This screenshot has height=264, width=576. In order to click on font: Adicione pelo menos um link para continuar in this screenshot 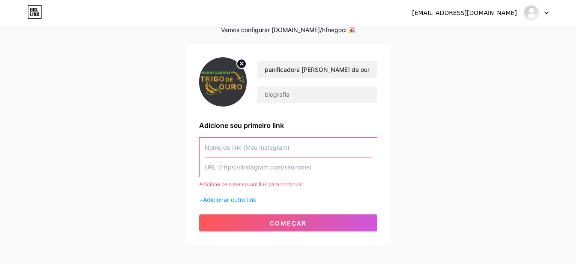, I will do `click(251, 184)`.